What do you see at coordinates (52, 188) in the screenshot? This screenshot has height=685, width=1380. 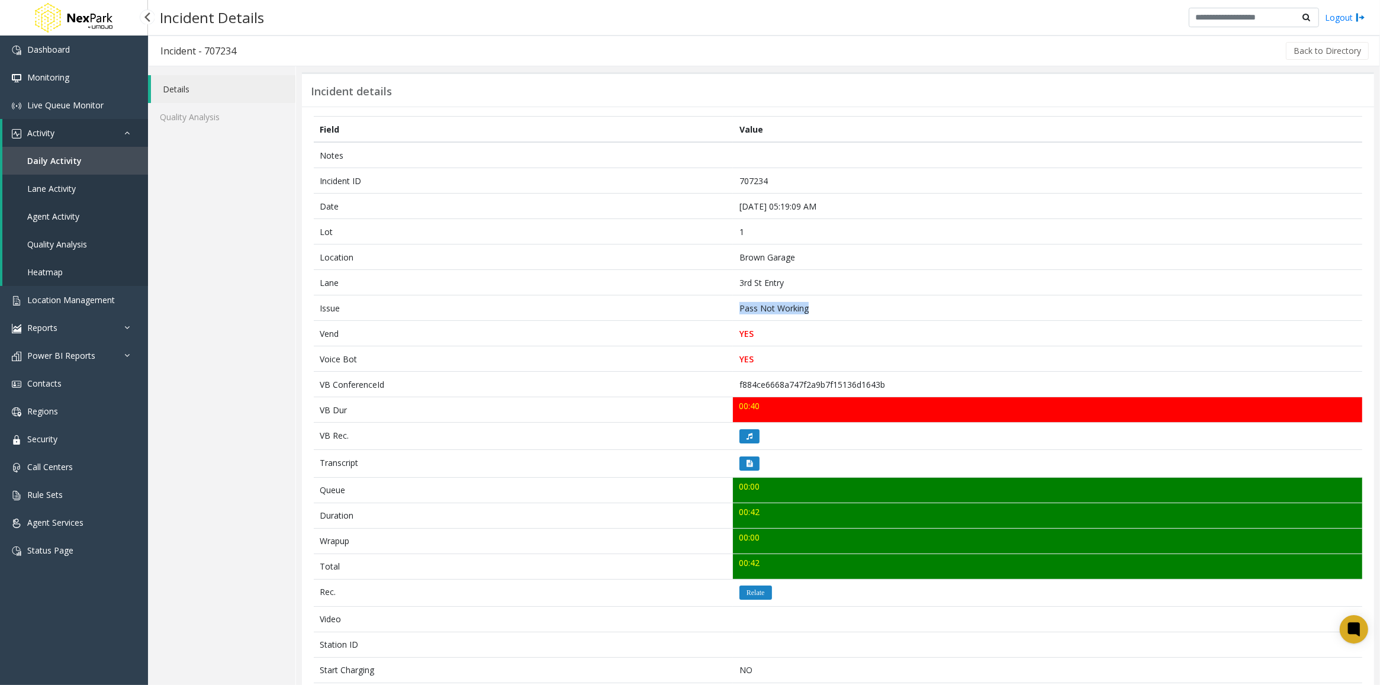 I see `span: Lane Activity` at bounding box center [52, 188].